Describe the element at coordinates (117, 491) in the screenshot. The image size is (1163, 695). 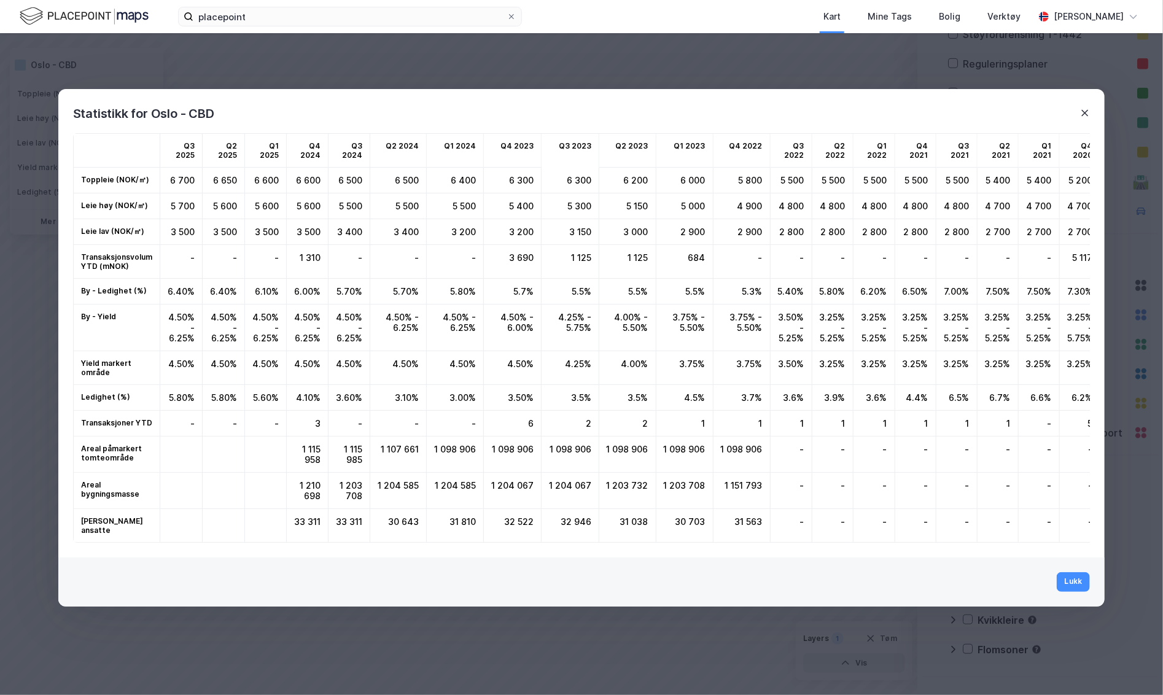
I see `td: Areal bygningsmasse` at that location.